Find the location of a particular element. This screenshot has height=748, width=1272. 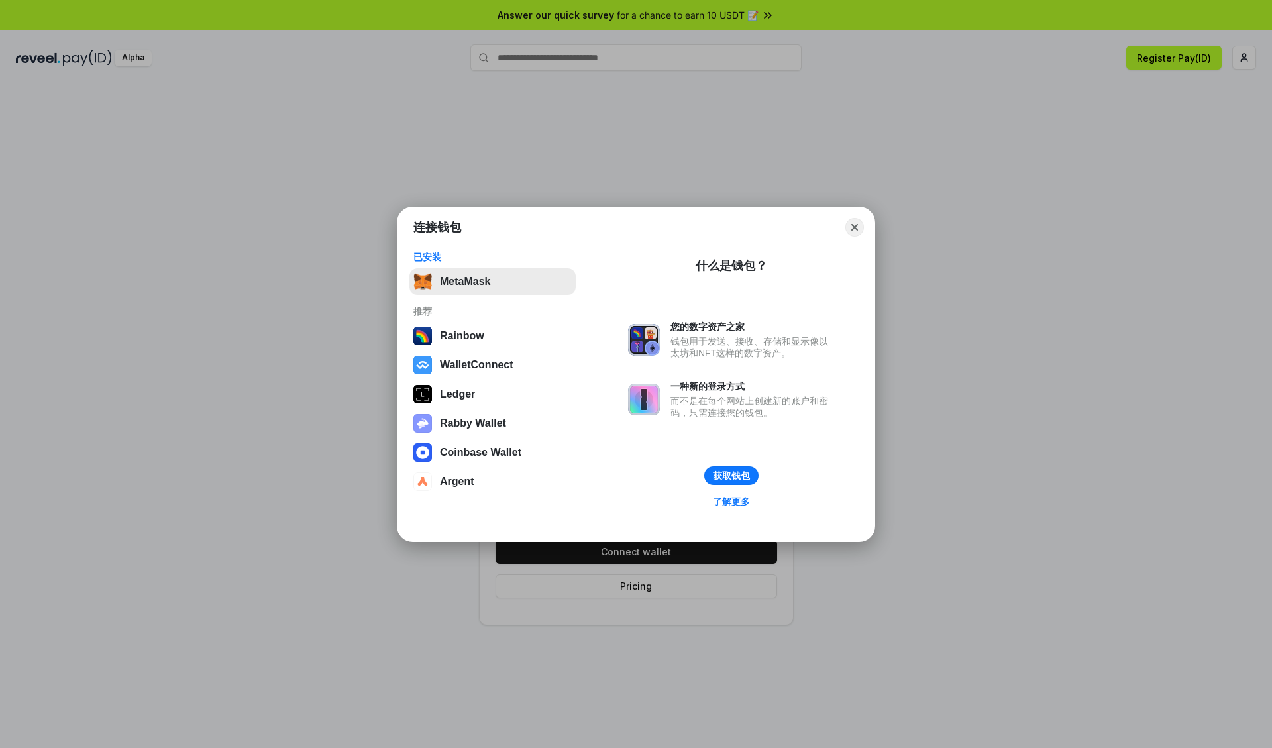

button: Ledger is located at coordinates (492, 394).